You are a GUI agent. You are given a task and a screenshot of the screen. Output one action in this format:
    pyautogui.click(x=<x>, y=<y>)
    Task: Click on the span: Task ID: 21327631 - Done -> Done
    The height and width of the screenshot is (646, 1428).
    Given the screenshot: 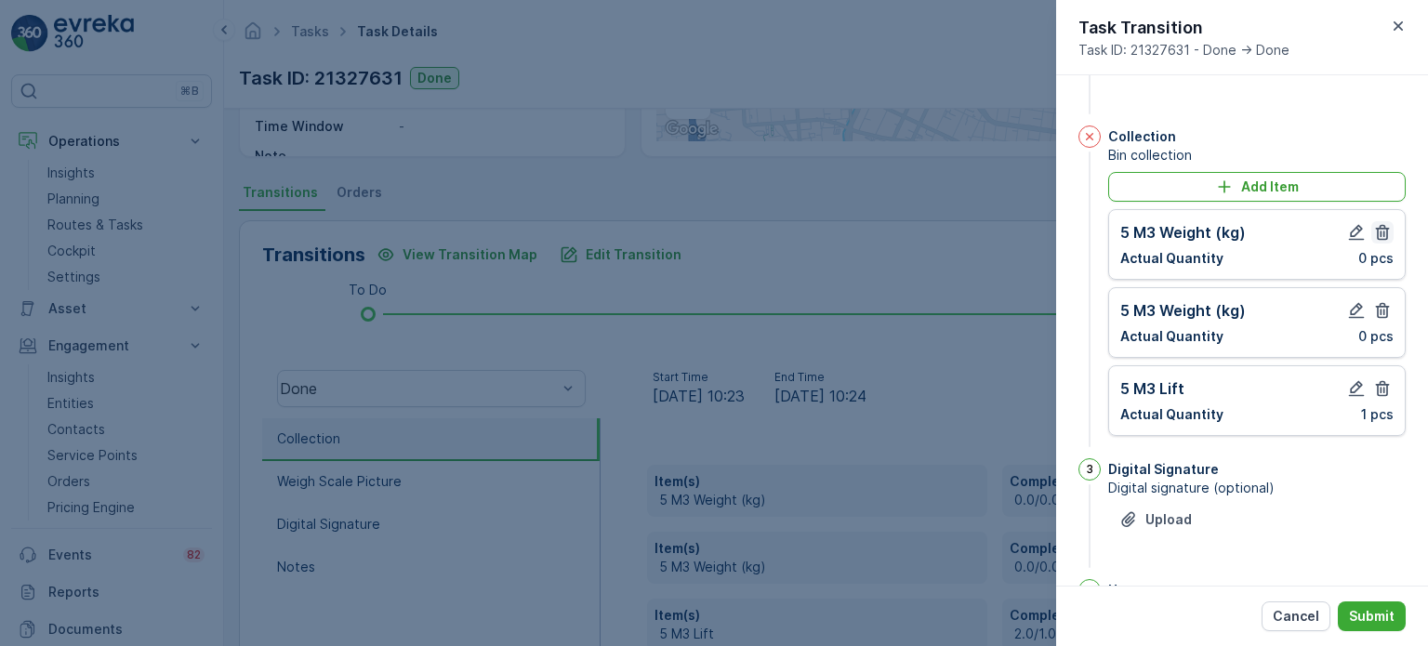 What is the action you would take?
    pyautogui.click(x=1184, y=50)
    